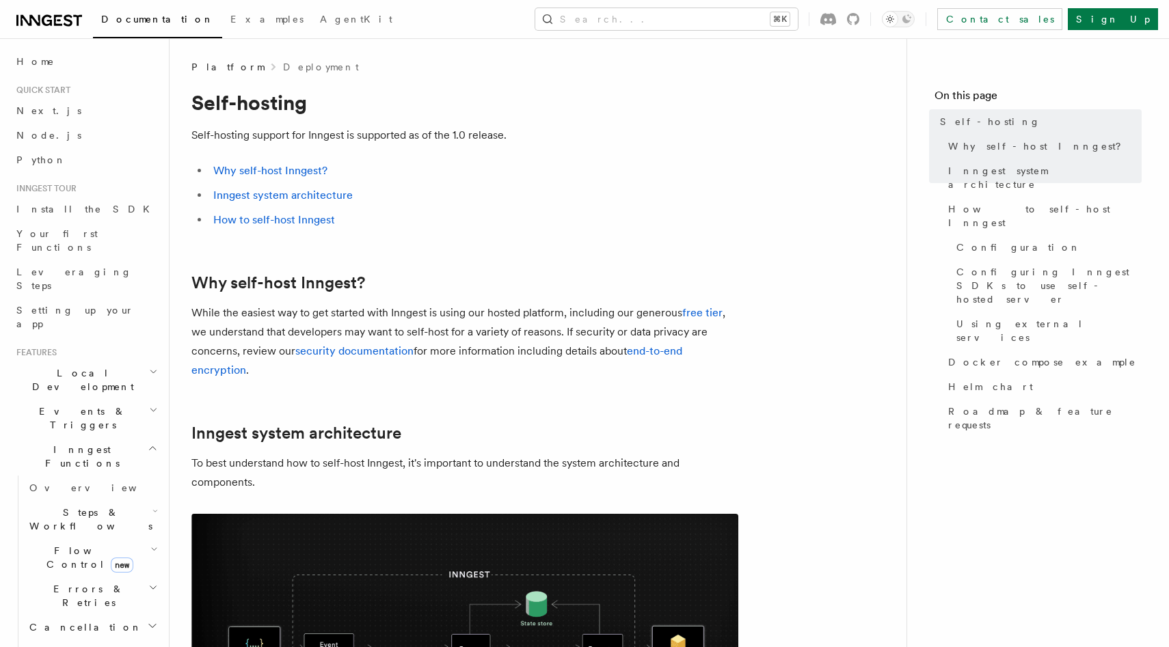 The height and width of the screenshot is (647, 1169). I want to click on a: Documentation, so click(157, 21).